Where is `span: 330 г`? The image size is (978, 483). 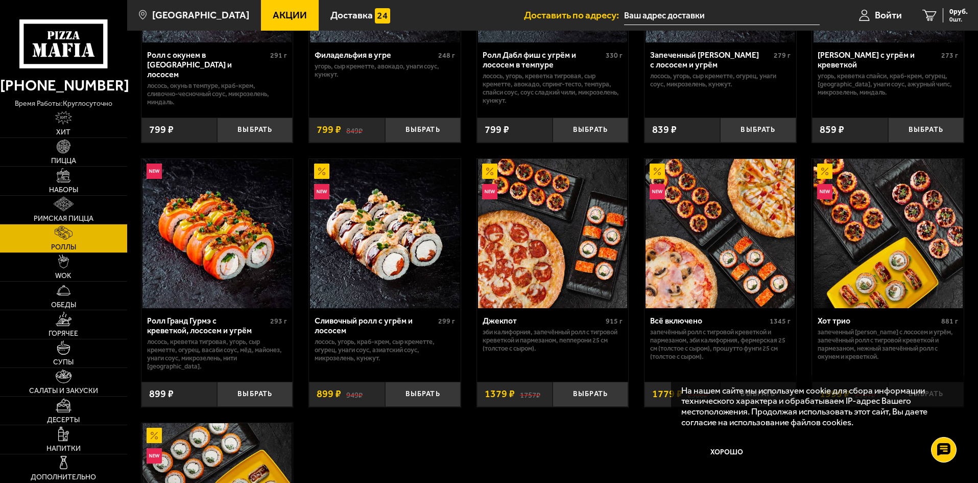
span: 330 г is located at coordinates (614, 55).